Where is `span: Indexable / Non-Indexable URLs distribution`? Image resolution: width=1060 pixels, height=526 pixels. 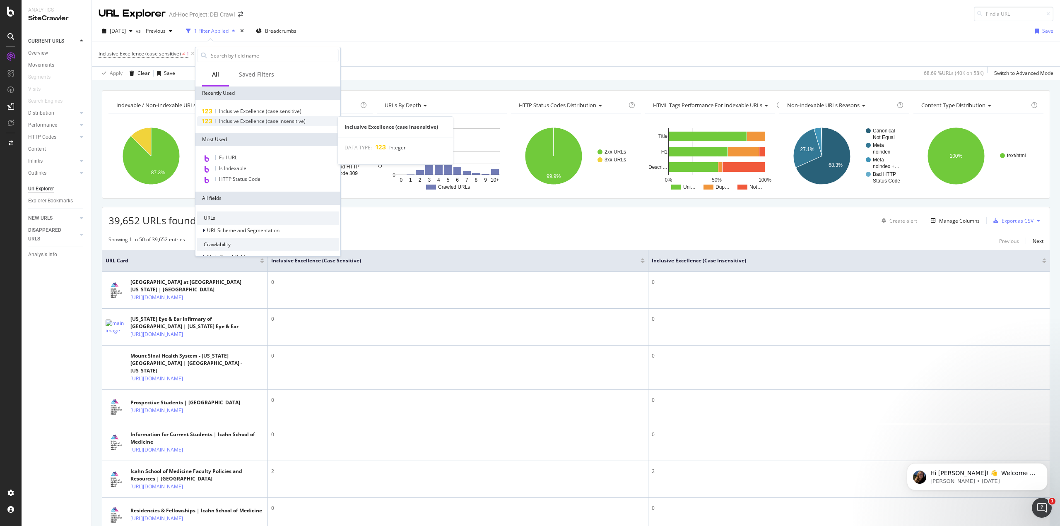
span: Indexable / Non-Indexable URLs distribution is located at coordinates (171, 105).